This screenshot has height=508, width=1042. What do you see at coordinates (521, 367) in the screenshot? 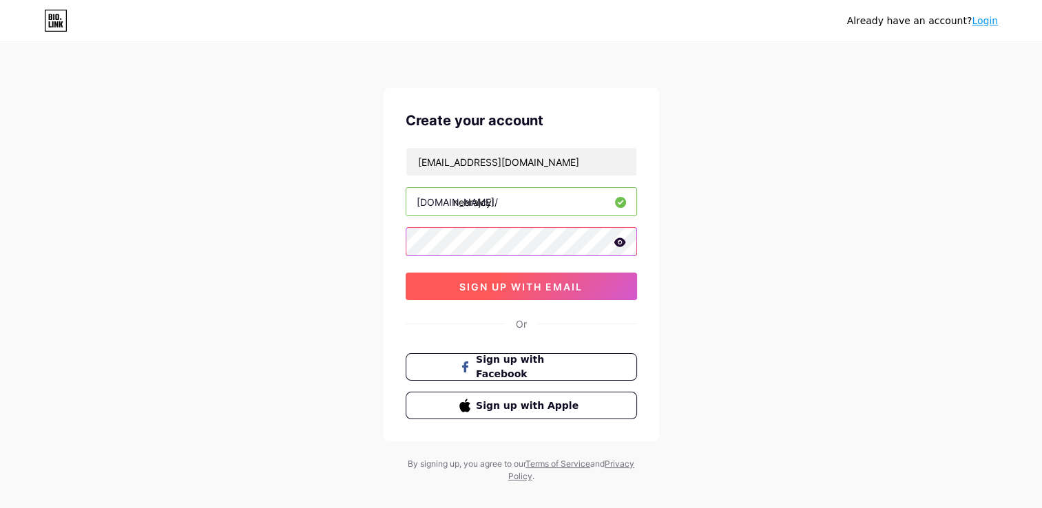
I see `button: Sign up with Facebook` at bounding box center [521, 367].